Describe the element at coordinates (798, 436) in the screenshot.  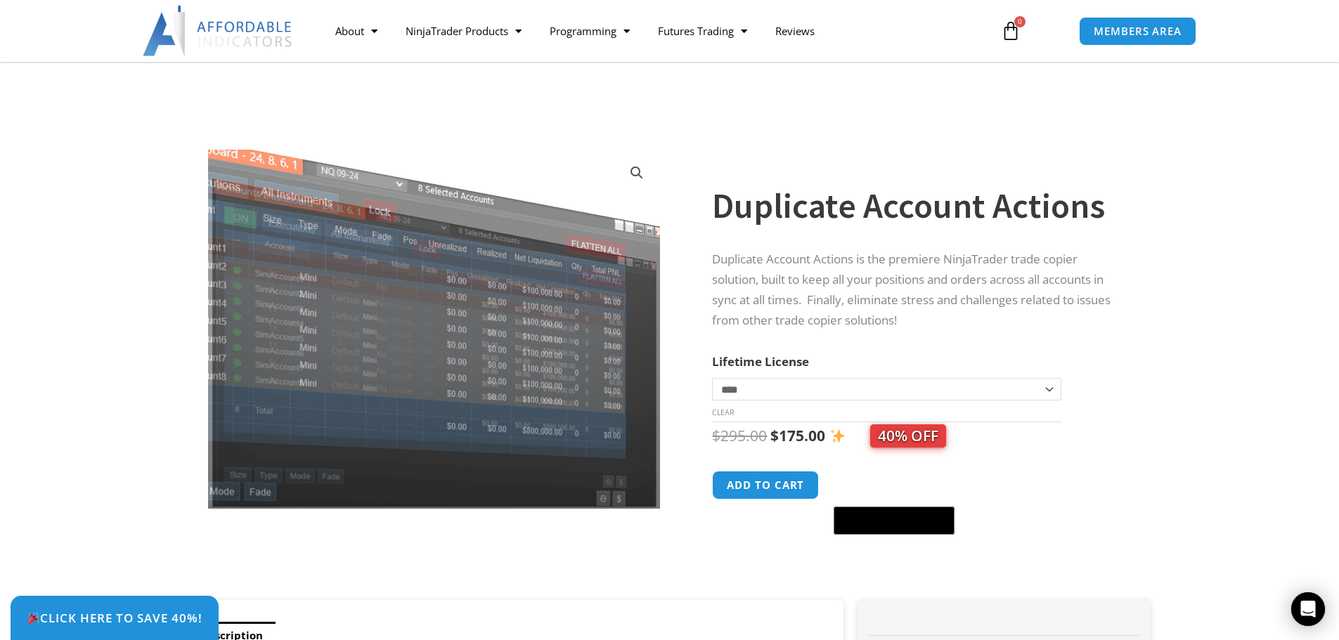
I see `bdi: 175.00` at that location.